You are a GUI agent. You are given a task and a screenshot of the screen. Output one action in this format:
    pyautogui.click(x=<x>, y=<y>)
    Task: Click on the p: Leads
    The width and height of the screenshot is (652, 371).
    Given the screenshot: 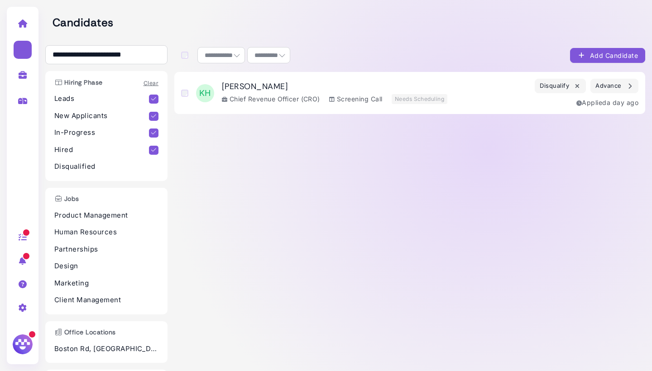 What is the action you would take?
    pyautogui.click(x=101, y=99)
    